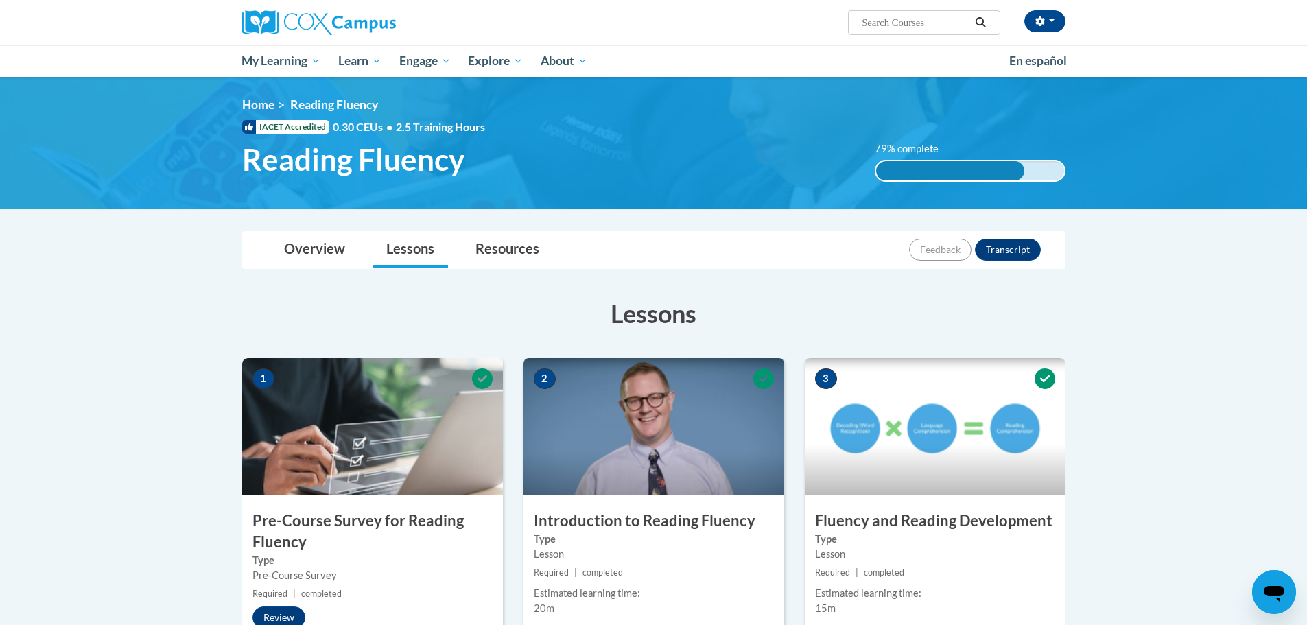 The width and height of the screenshot is (1307, 625). Describe the element at coordinates (263, 379) in the screenshot. I see `span: 1` at that location.